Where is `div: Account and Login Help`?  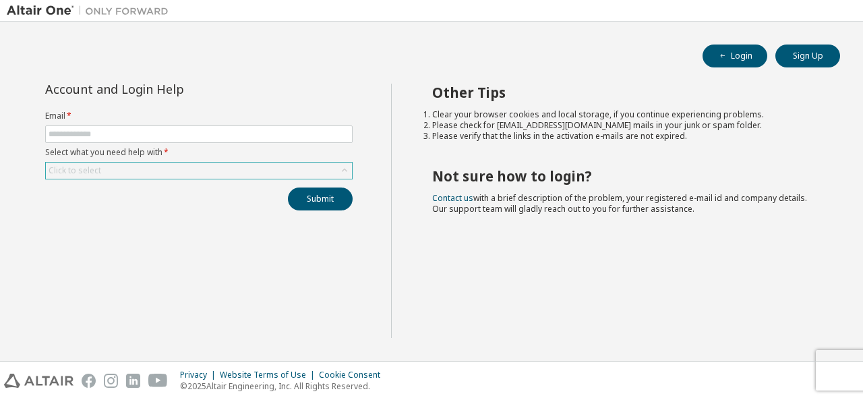 div: Account and Login Help is located at coordinates (168, 89).